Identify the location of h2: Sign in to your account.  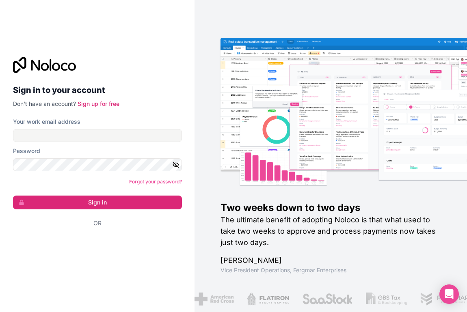
(97, 90).